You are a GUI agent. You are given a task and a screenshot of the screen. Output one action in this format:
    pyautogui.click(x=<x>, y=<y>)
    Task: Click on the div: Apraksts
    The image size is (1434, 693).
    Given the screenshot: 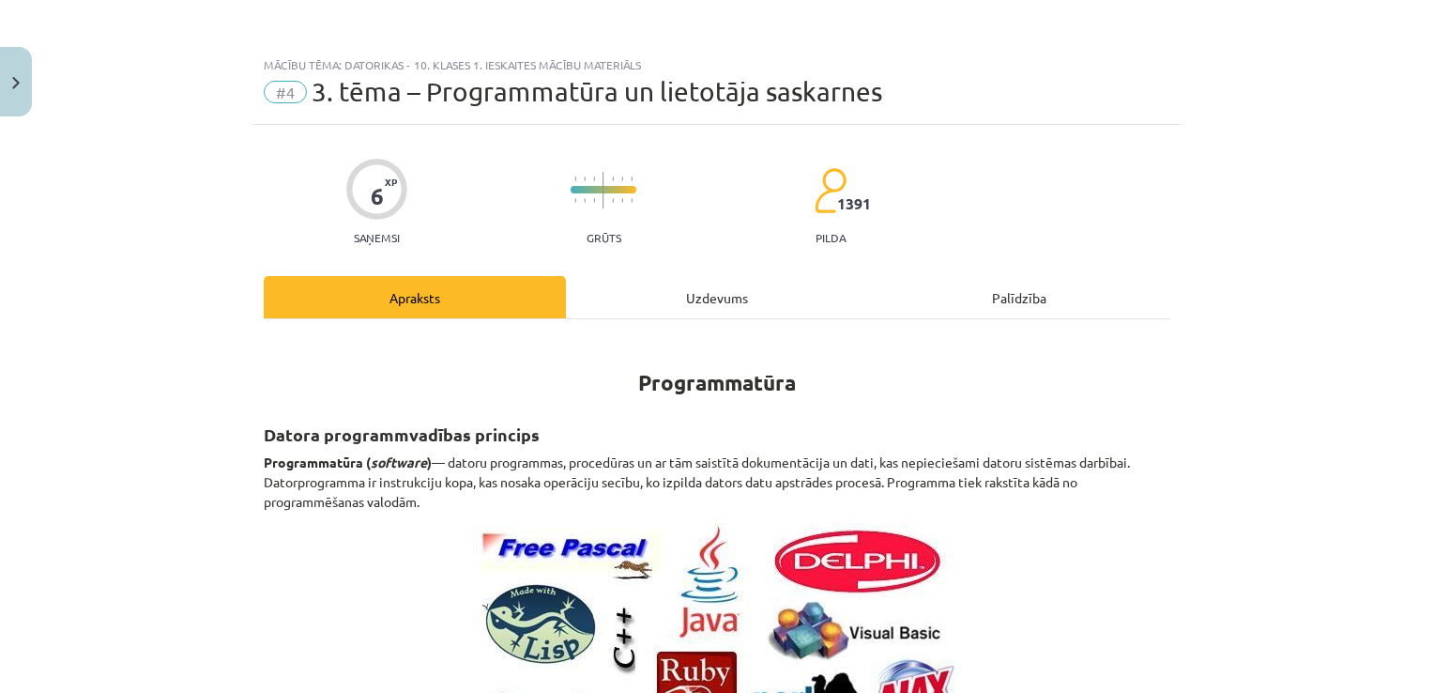 What is the action you would take?
    pyautogui.click(x=415, y=297)
    